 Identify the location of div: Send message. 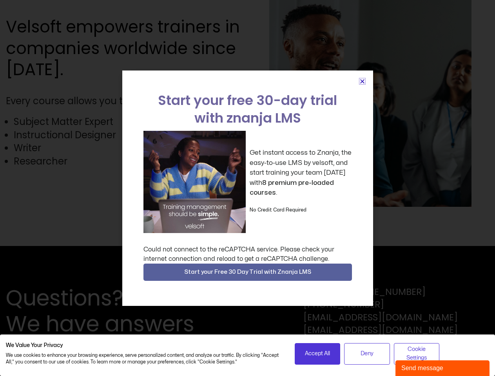
(47, 9).